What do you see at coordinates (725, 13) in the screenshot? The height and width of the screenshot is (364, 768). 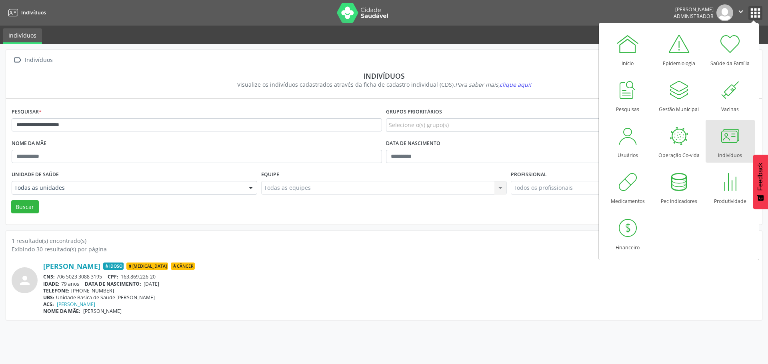 I see `img: img` at bounding box center [725, 13].